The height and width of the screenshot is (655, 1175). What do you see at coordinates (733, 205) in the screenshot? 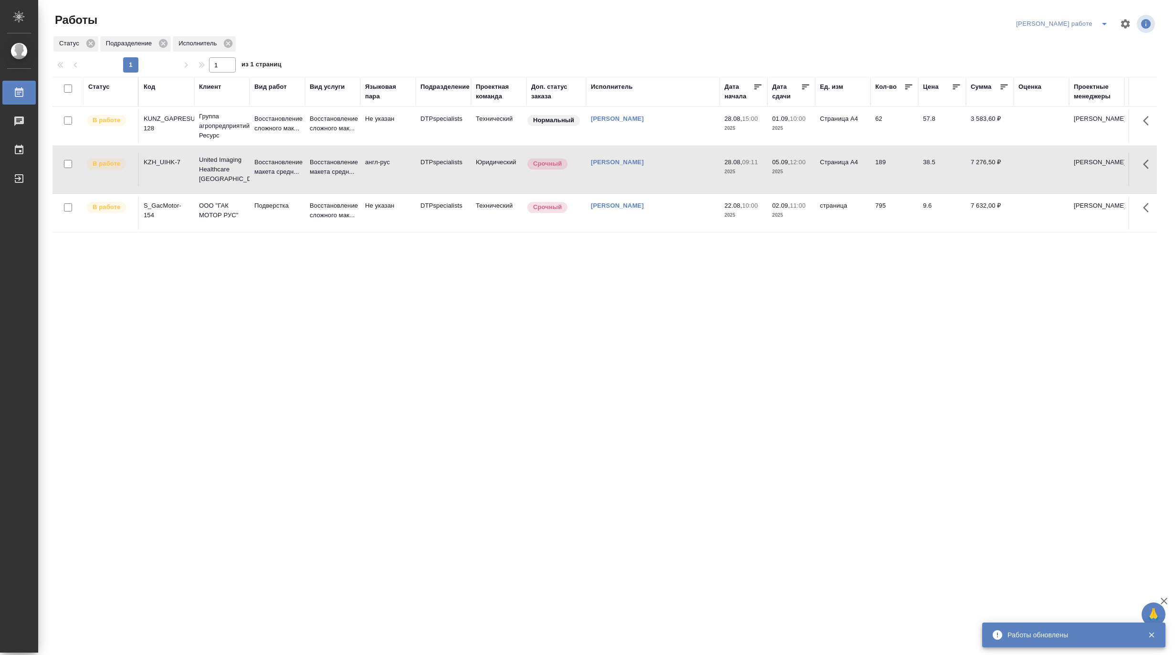
I see `p: 22.08,` at bounding box center [733, 205].